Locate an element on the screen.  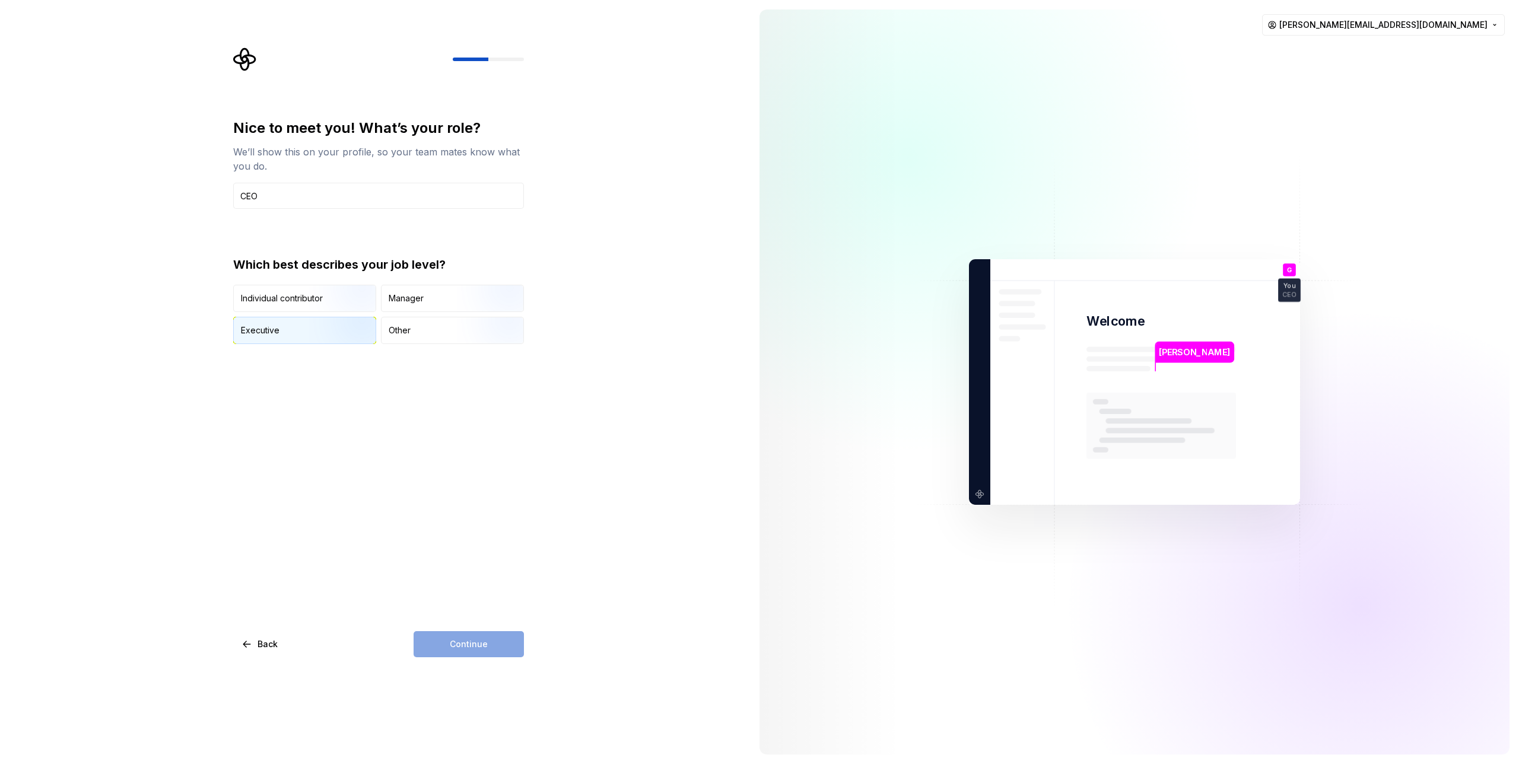
div: Individual contributor is located at coordinates (282, 298).